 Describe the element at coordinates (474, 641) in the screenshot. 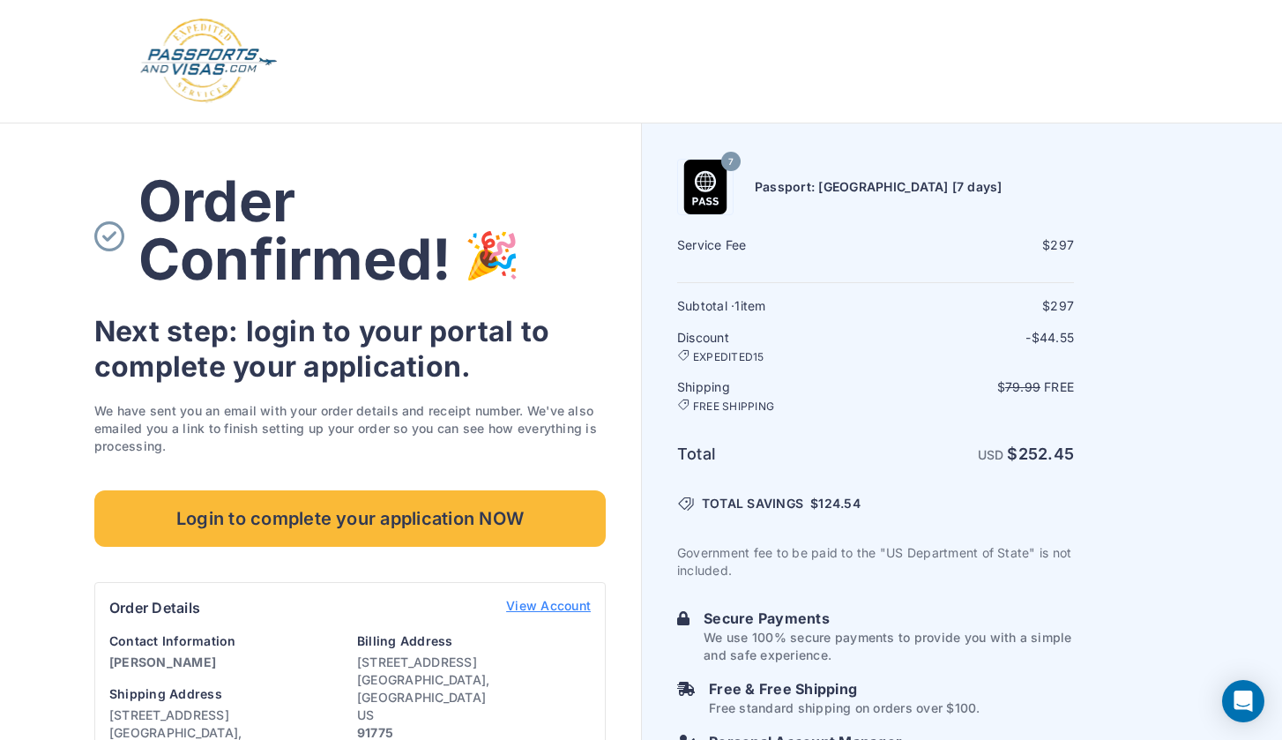

I see `h6: Billing Address` at that location.